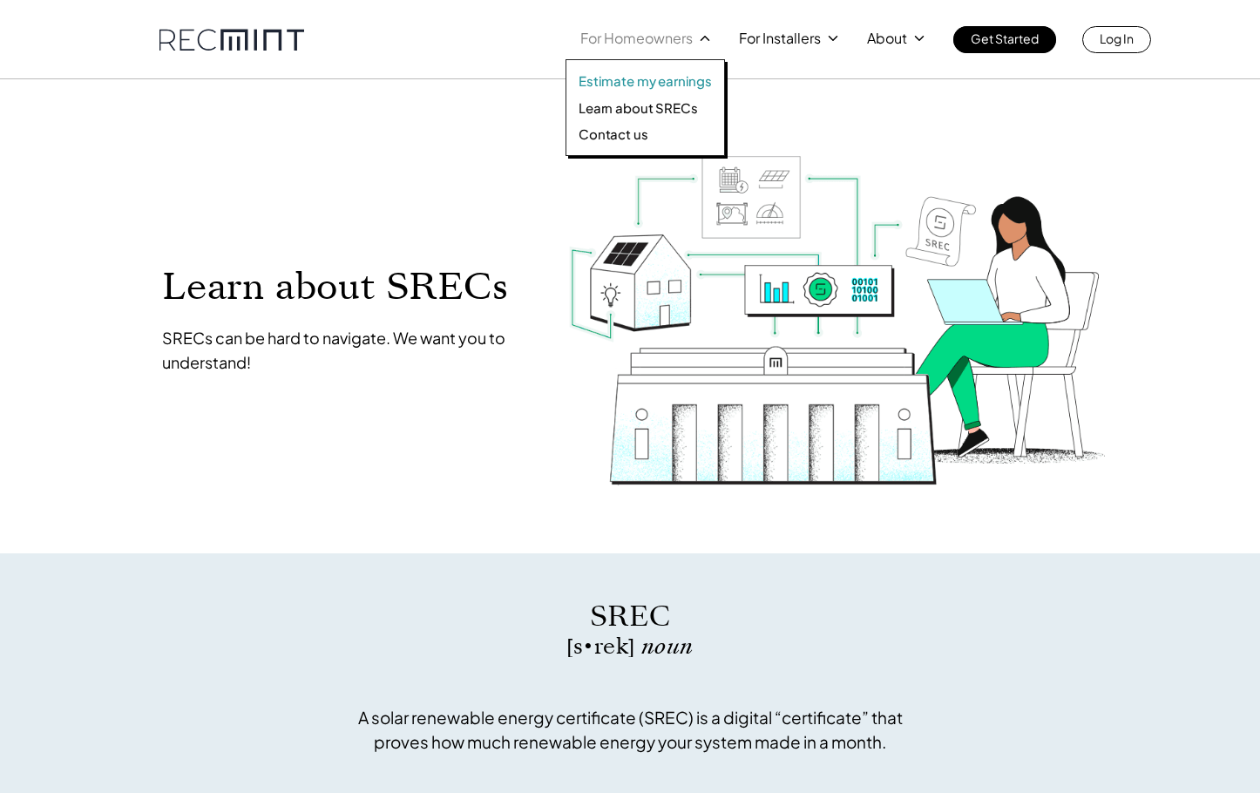 The image size is (1260, 793). I want to click on p: SREC, so click(630, 616).